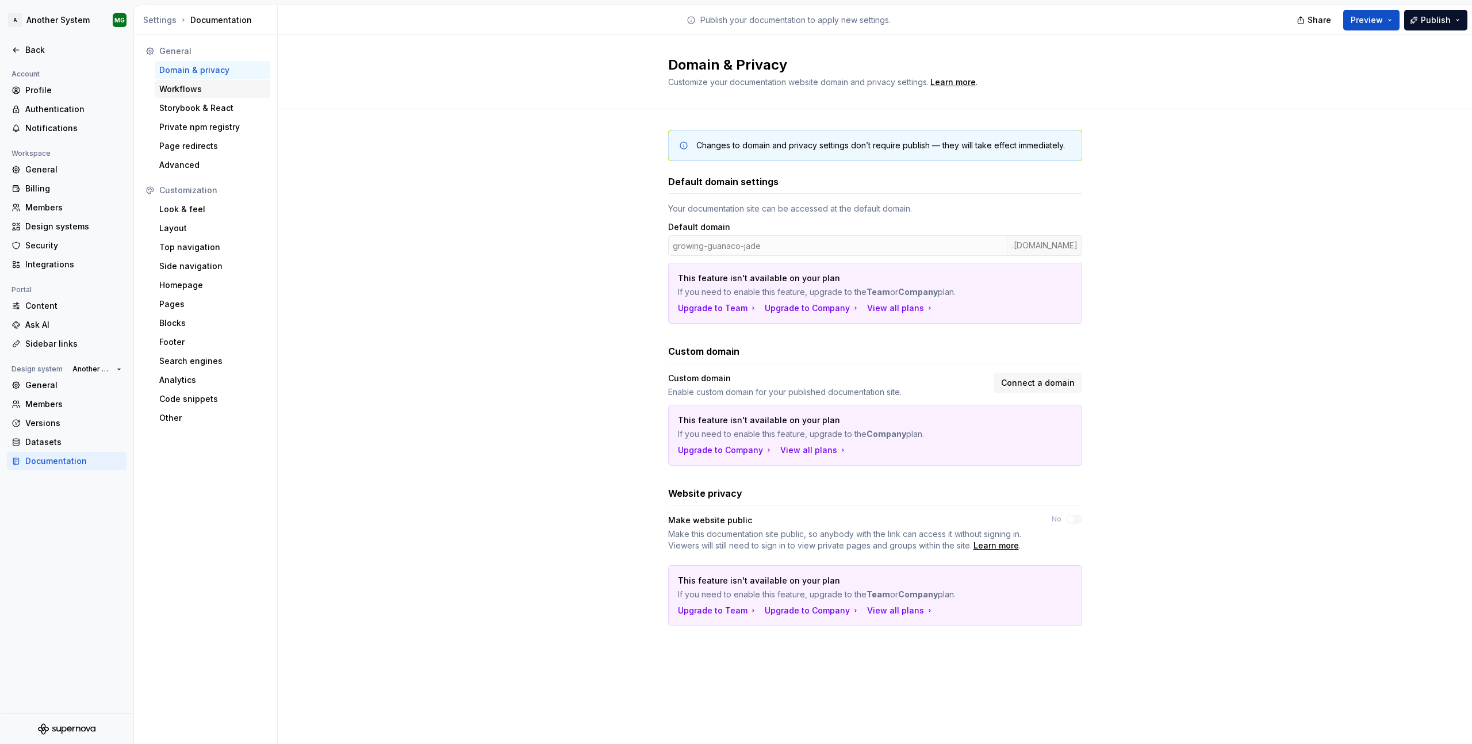  Describe the element at coordinates (67, 729) in the screenshot. I see `svg: Supernova Logo` at that location.